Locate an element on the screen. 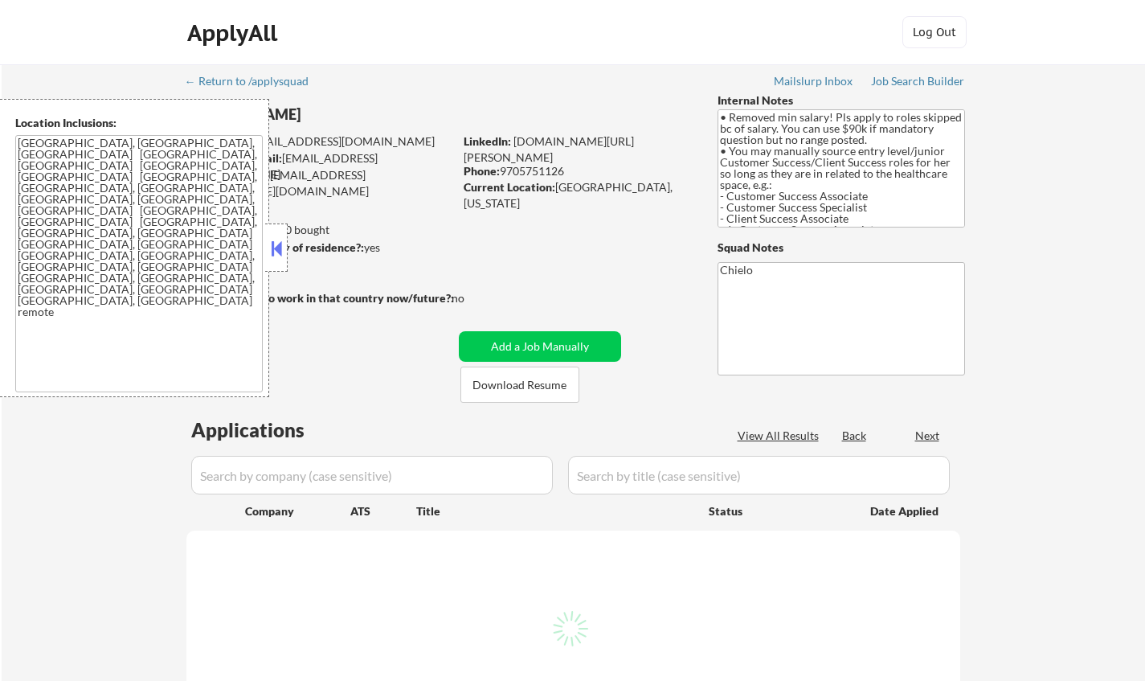 The width and height of the screenshot is (1145, 681). div: Applications is located at coordinates (271, 430).